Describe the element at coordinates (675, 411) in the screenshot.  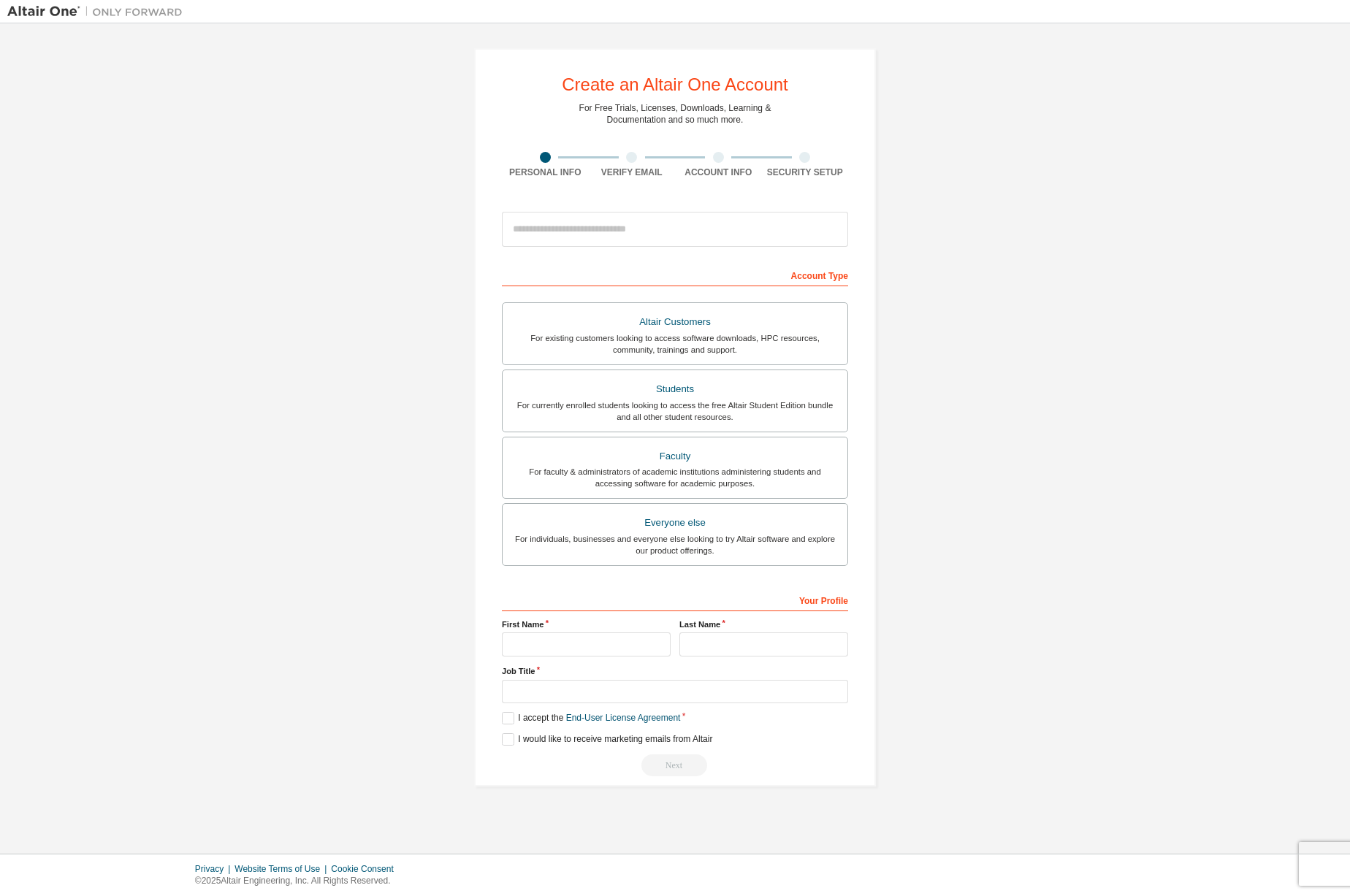
I see `div: For currently enrolled students looking to access the free Altair Student Edition bundle and all ...` at that location.